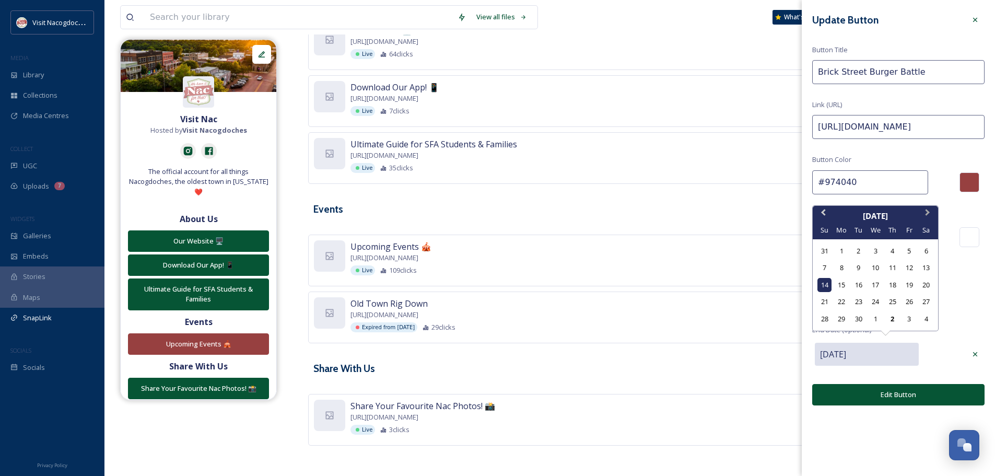 This screenshot has height=476, width=995. I want to click on div: Choose Wednesday, September 3rd, 2025, so click(875, 251).